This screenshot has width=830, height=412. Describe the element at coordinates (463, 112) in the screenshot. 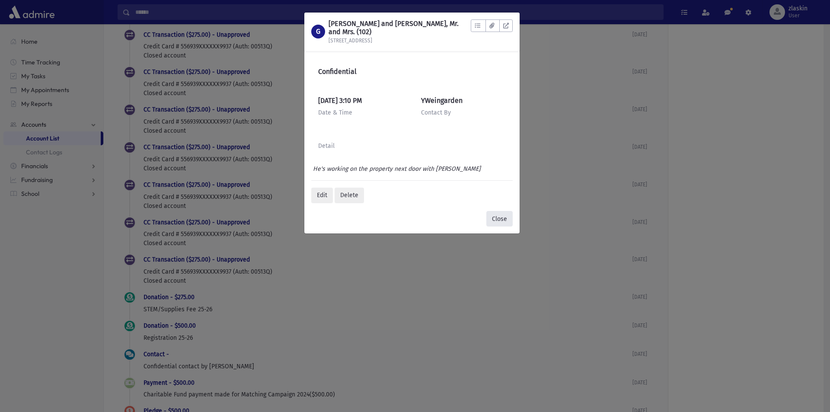

I see `div: Contact By` at that location.